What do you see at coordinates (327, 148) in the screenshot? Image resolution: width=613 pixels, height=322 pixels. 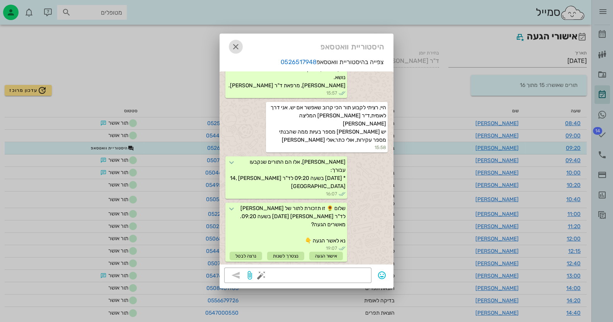 I see `small: 15:58` at bounding box center [327, 148].